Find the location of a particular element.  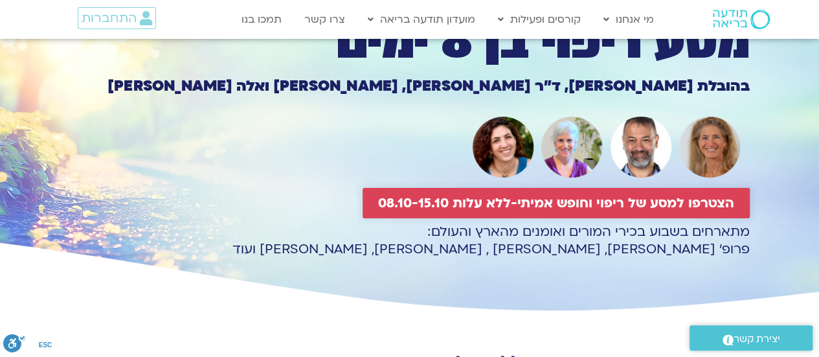

a: מי אנחנו is located at coordinates (628, 19).